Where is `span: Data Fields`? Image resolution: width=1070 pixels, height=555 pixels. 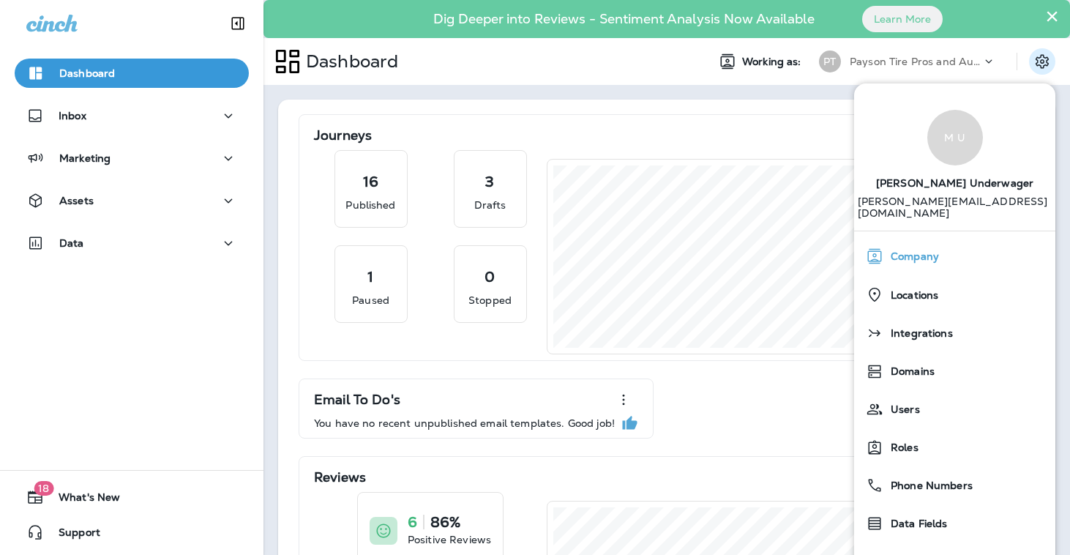 span: Data Fields is located at coordinates (916, 523).